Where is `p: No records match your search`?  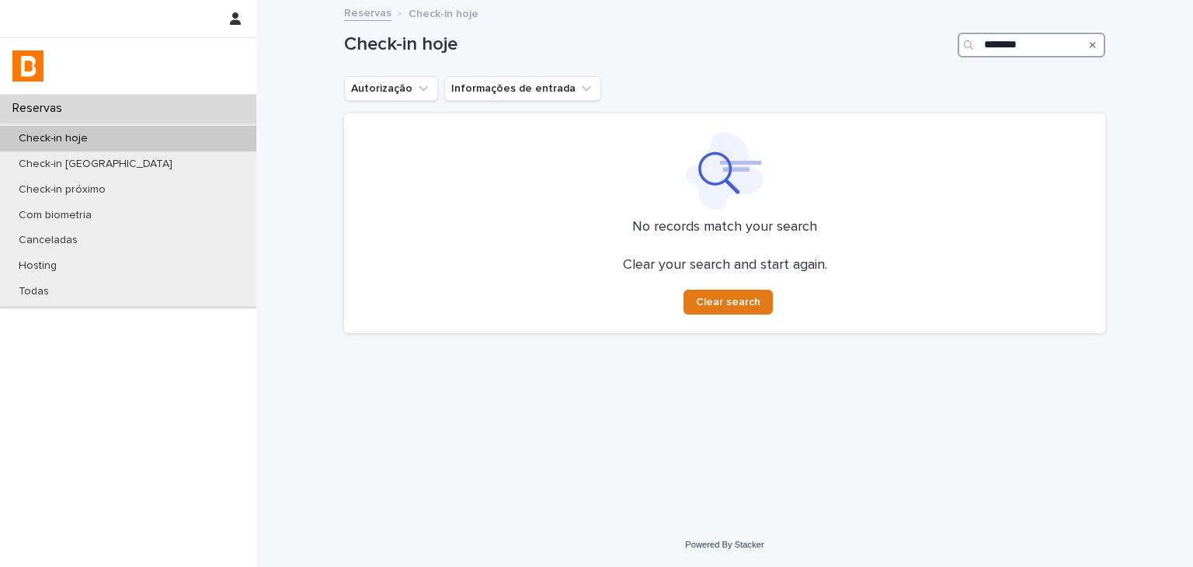
p: No records match your search is located at coordinates (725, 228).